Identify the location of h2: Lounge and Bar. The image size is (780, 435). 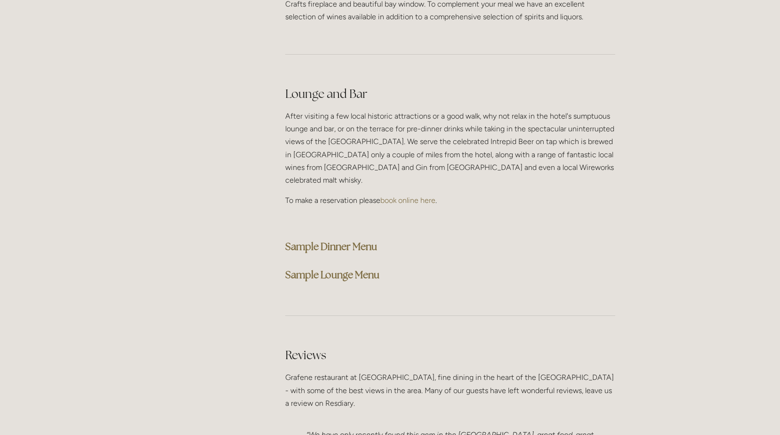
(450, 94).